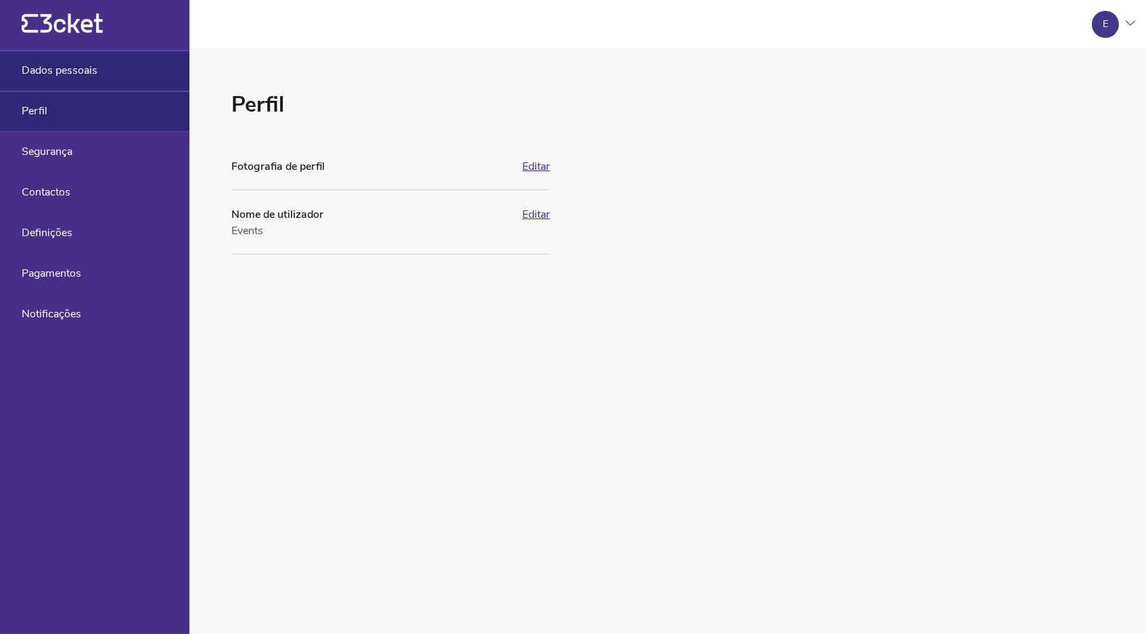  I want to click on div: Events, so click(373, 231).